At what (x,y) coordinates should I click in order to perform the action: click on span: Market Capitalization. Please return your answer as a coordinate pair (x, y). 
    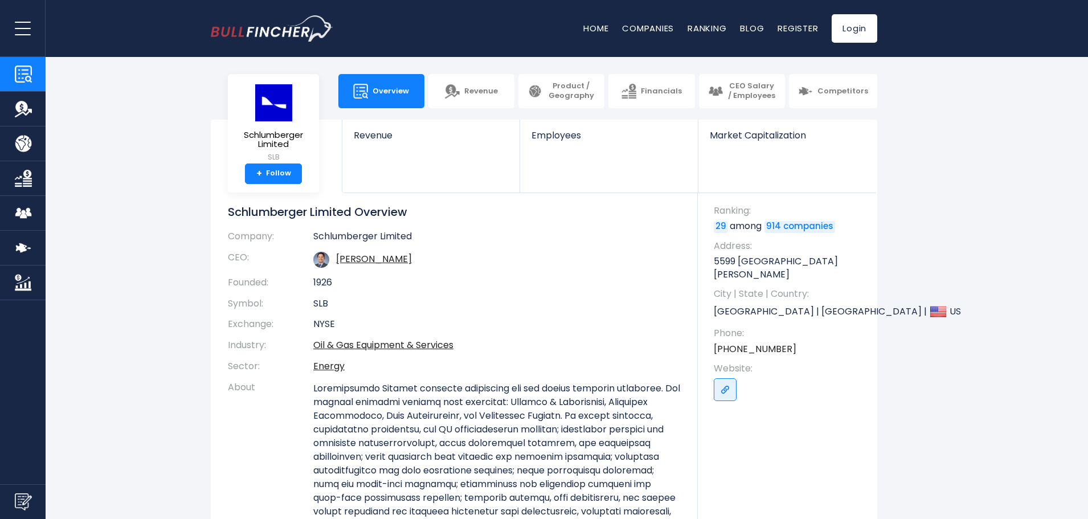
    Looking at the image, I should click on (787, 135).